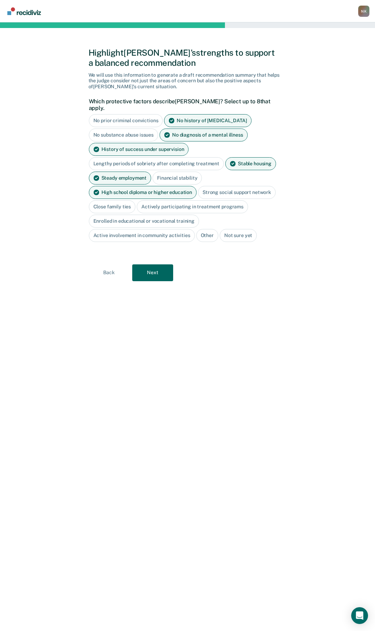 This screenshot has height=631, width=375. Describe the element at coordinates (193, 207) in the screenshot. I see `div: Actively participating in treatment programs` at that location.